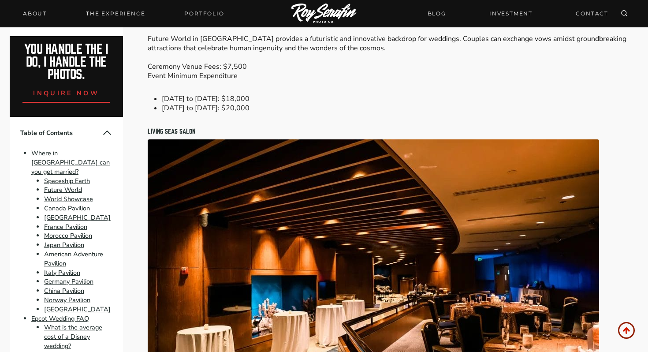  Describe the element at coordinates (68, 236) in the screenshot. I see `a: Morocco Pavilion` at that location.